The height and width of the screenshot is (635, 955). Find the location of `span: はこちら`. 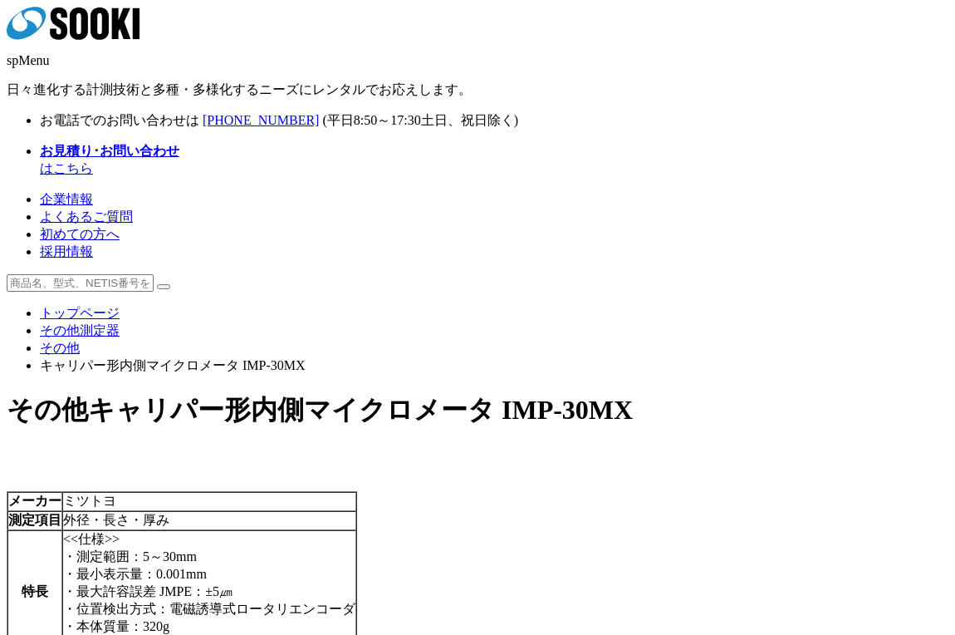

span: はこちら is located at coordinates (110, 159).